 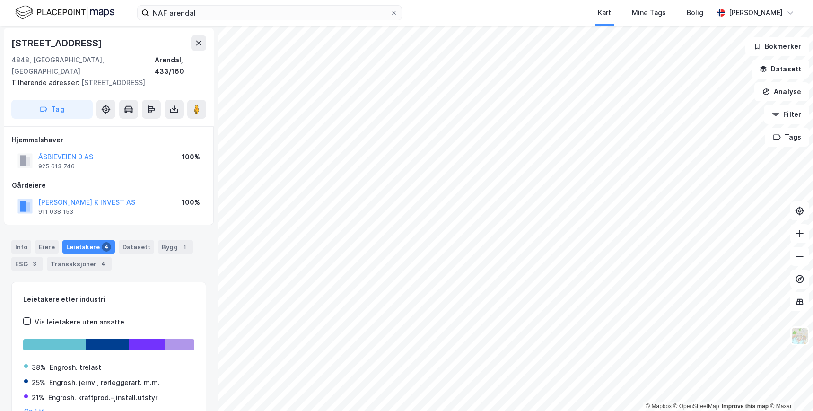 I want to click on div: Gårdeiere, so click(x=109, y=185).